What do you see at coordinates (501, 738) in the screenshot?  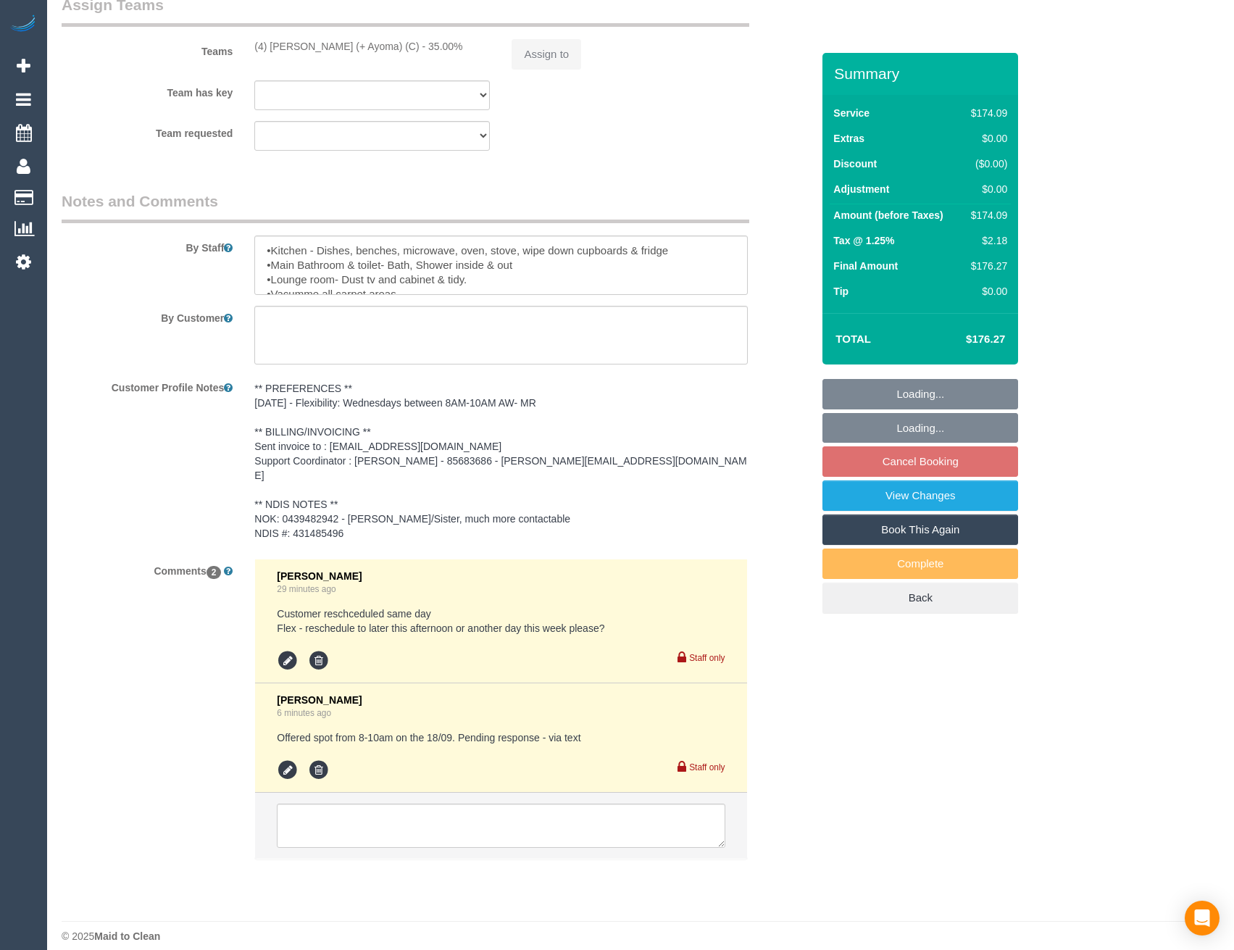 I see `pre: Offered spot from 8-10am on the 18/09. Pending response - via text` at bounding box center [501, 738].